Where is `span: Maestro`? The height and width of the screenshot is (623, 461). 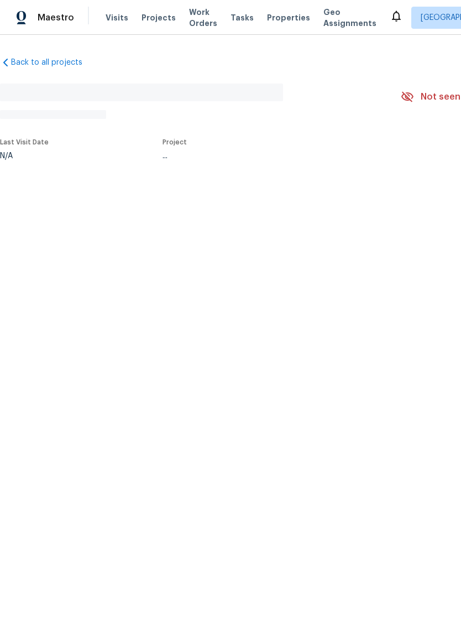
span: Maestro is located at coordinates (56, 18).